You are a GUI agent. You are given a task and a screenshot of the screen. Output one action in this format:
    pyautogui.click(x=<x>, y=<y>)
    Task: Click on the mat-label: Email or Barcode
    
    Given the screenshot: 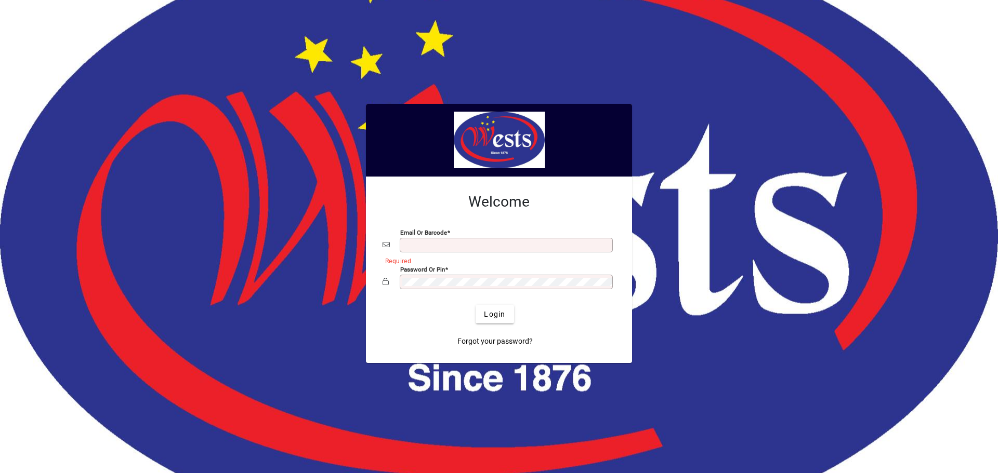 What is the action you would take?
    pyautogui.click(x=424, y=233)
    